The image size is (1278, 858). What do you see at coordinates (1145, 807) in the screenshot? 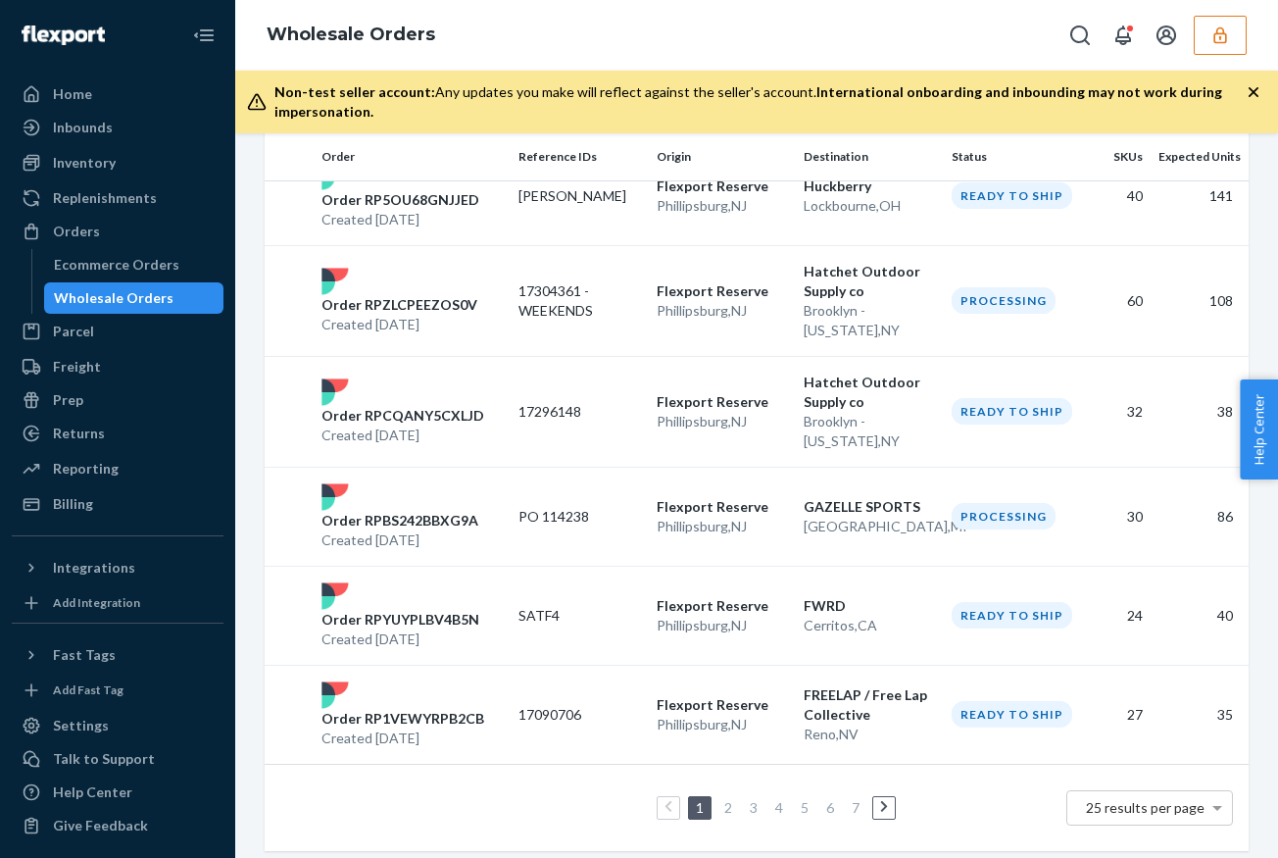
I see `span: 25 results per page` at bounding box center [1145, 807].